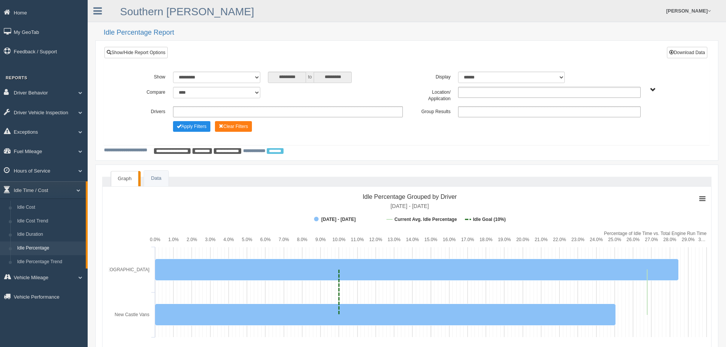  Describe the element at coordinates (431, 240) in the screenshot. I see `text: 15.0%` at that location.